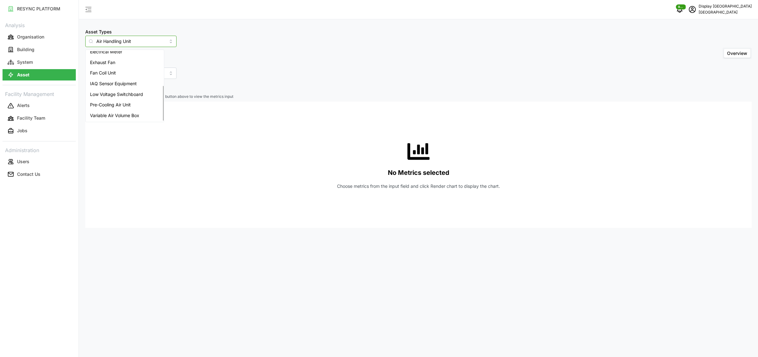 The height and width of the screenshot is (357, 758). Describe the element at coordinates (39, 50) in the screenshot. I see `button: Building` at that location.